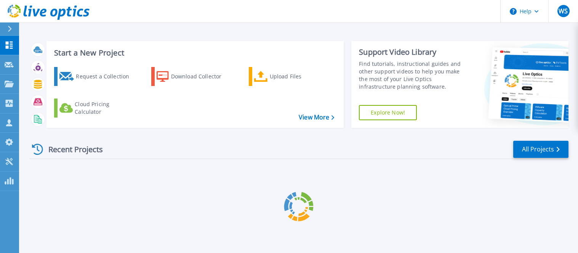 This screenshot has height=253, width=578. What do you see at coordinates (413, 75) in the screenshot?
I see `div: Find tutorials, instructional guides and other support videos to help you make the most of your L...` at bounding box center [413, 75].